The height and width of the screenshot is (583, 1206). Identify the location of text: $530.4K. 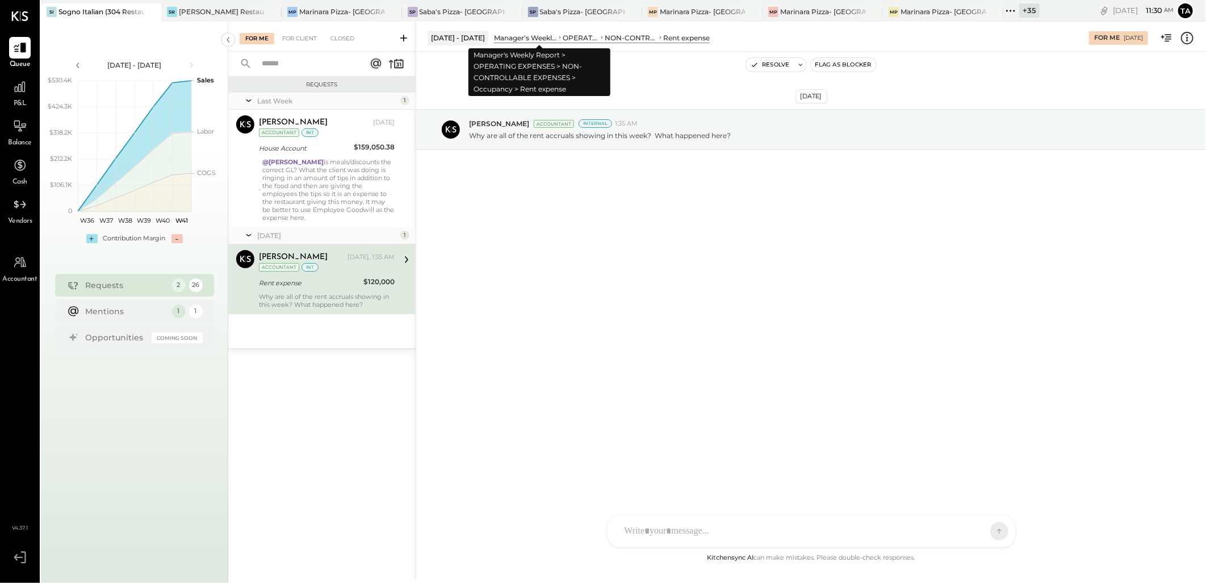
(60, 80).